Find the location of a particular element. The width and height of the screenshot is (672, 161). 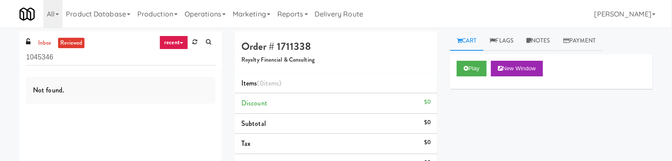

span: Subtotal is located at coordinates (253, 123).